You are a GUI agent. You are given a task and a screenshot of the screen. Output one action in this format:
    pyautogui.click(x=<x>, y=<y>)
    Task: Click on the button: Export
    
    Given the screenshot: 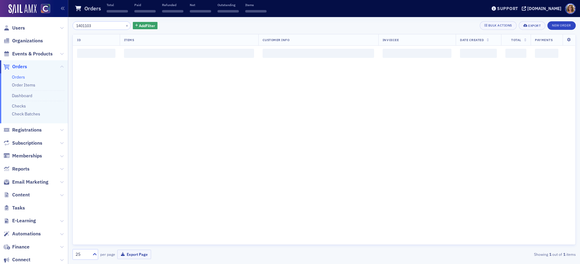 What is the action you would take?
    pyautogui.click(x=532, y=26)
    